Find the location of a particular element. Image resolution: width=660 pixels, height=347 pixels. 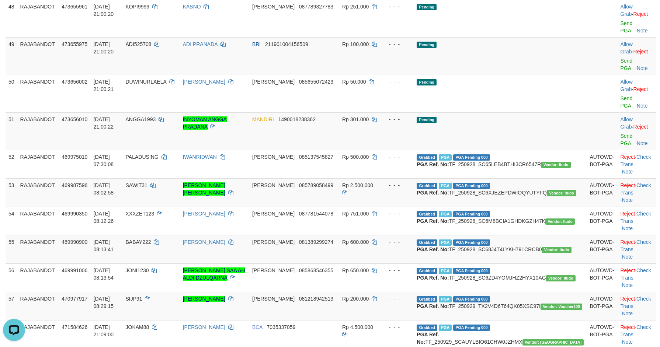

span: JOKAM88 is located at coordinates (138, 327).